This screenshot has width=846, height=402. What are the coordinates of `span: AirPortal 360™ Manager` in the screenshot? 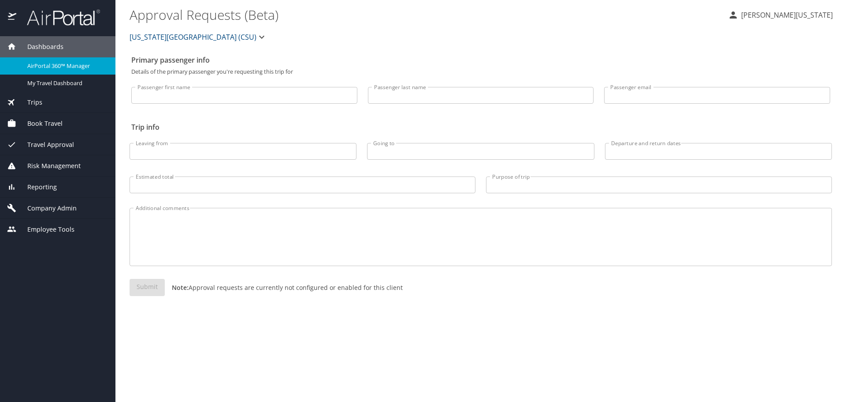 It's located at (66, 66).